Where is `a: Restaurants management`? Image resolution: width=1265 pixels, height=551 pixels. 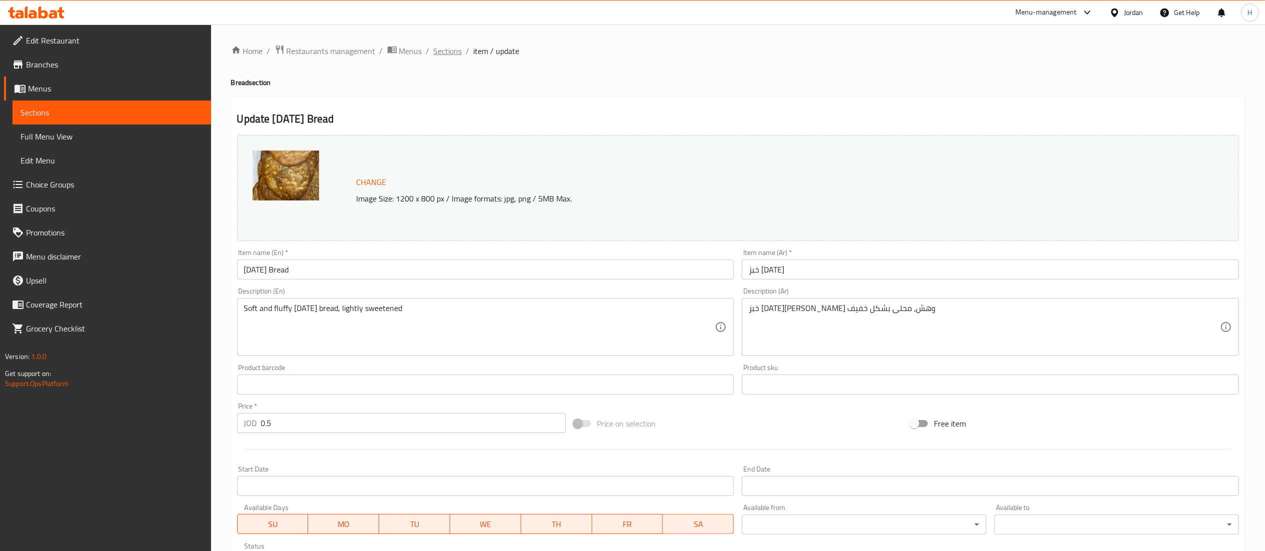
a: Restaurants management is located at coordinates (325, 51).